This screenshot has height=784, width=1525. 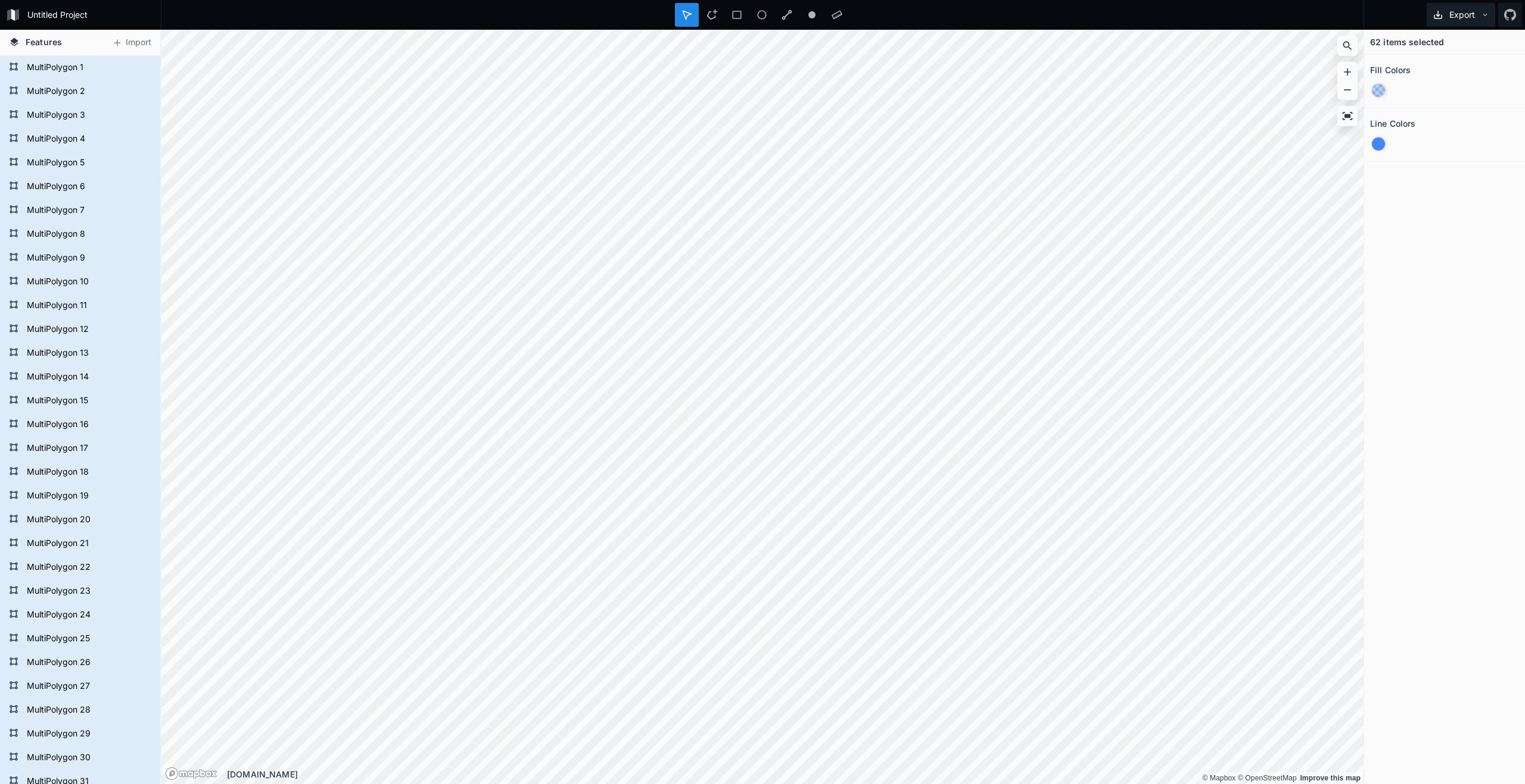 I want to click on a: OpenStreetMap, so click(x=1267, y=779).